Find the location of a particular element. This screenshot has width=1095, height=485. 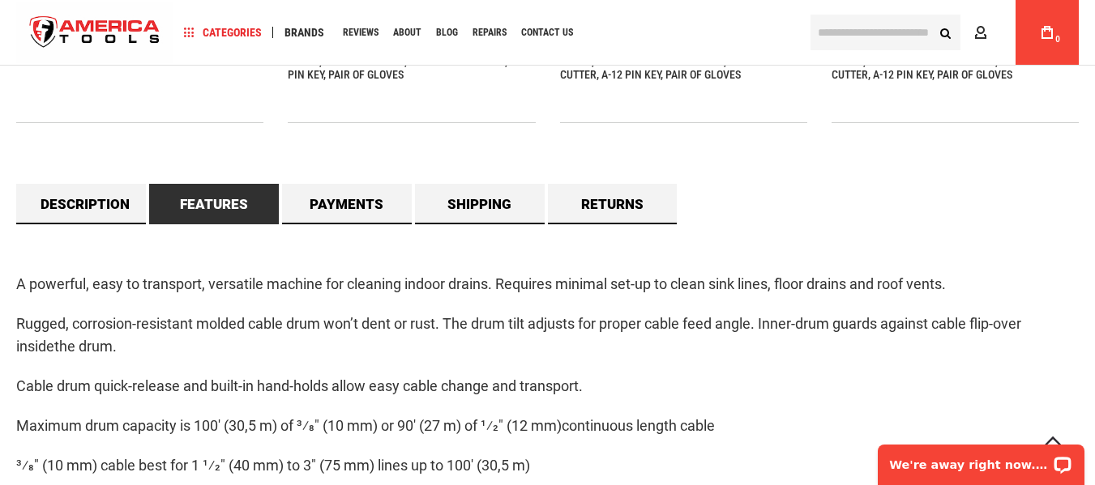

p: Cable drum quick-release and built-in hand-holds allow easy cable change and transport. is located at coordinates (547, 386).